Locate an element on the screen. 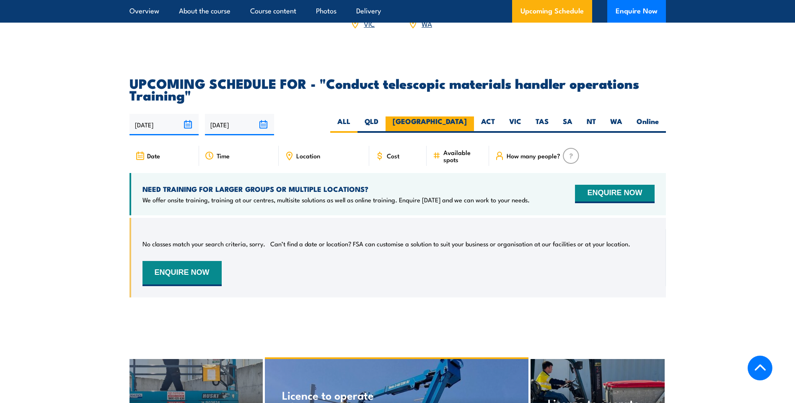  span: How many people? is located at coordinates (534, 156).